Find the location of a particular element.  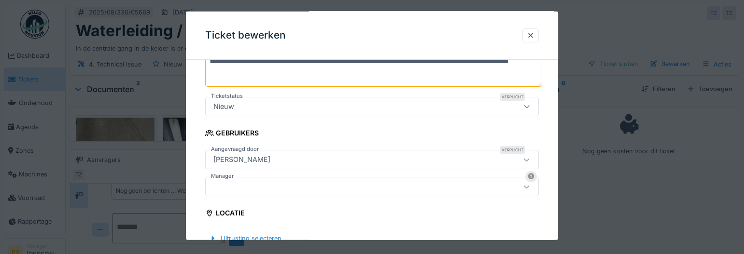

label: Aangevraagd door is located at coordinates (235, 149).